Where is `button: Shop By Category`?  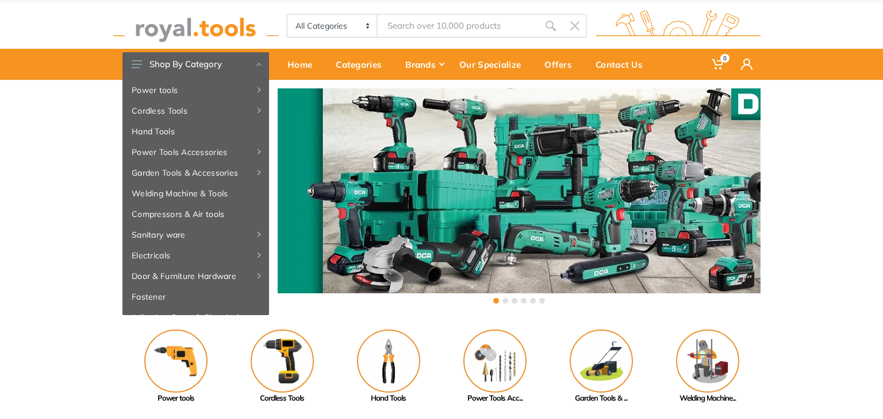
button: Shop By Category is located at coordinates (195, 64).